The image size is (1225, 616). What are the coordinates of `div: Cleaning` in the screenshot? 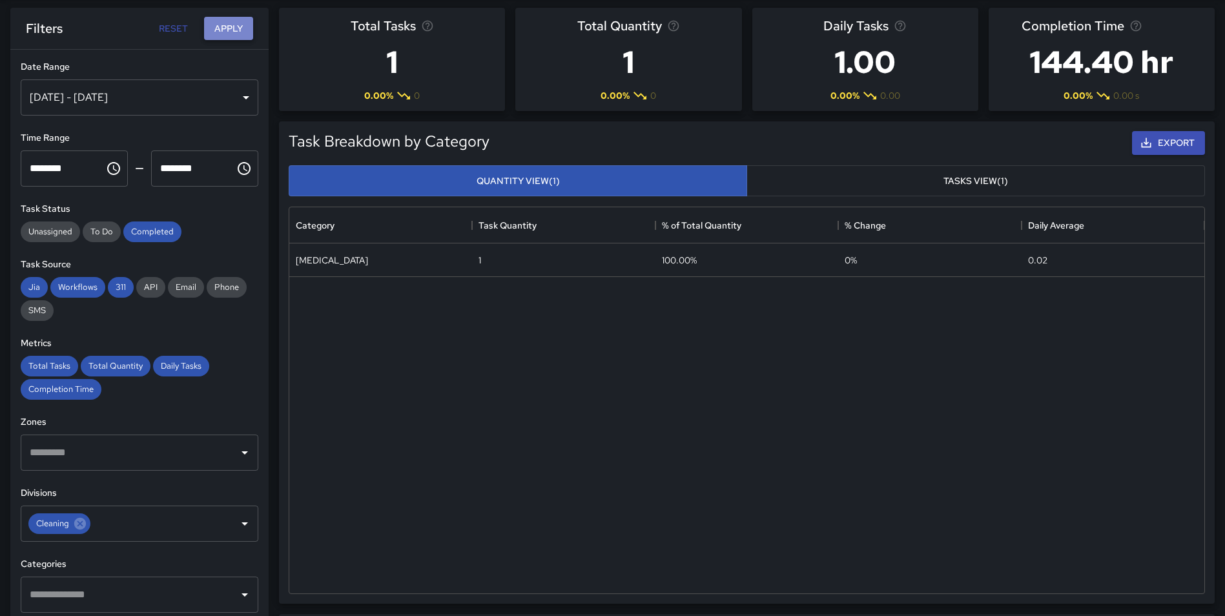 It's located at (59, 524).